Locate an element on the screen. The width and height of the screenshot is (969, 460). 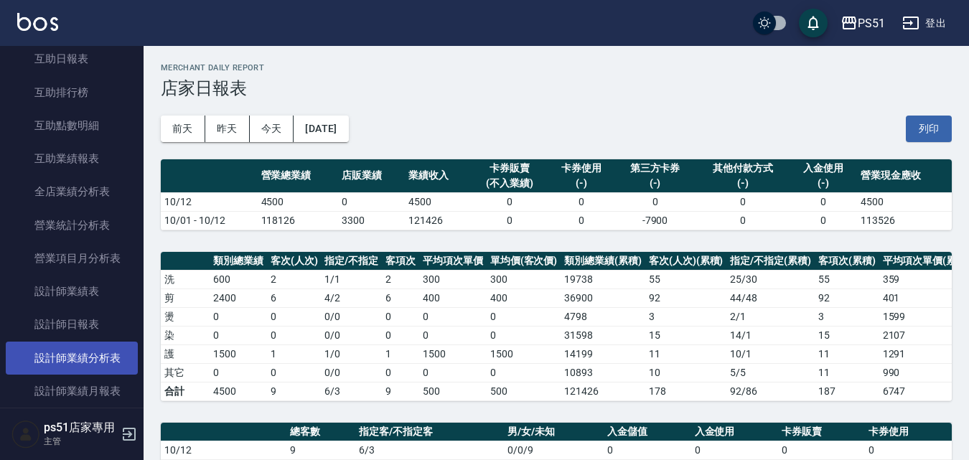
td: 36900 is located at coordinates (603, 298).